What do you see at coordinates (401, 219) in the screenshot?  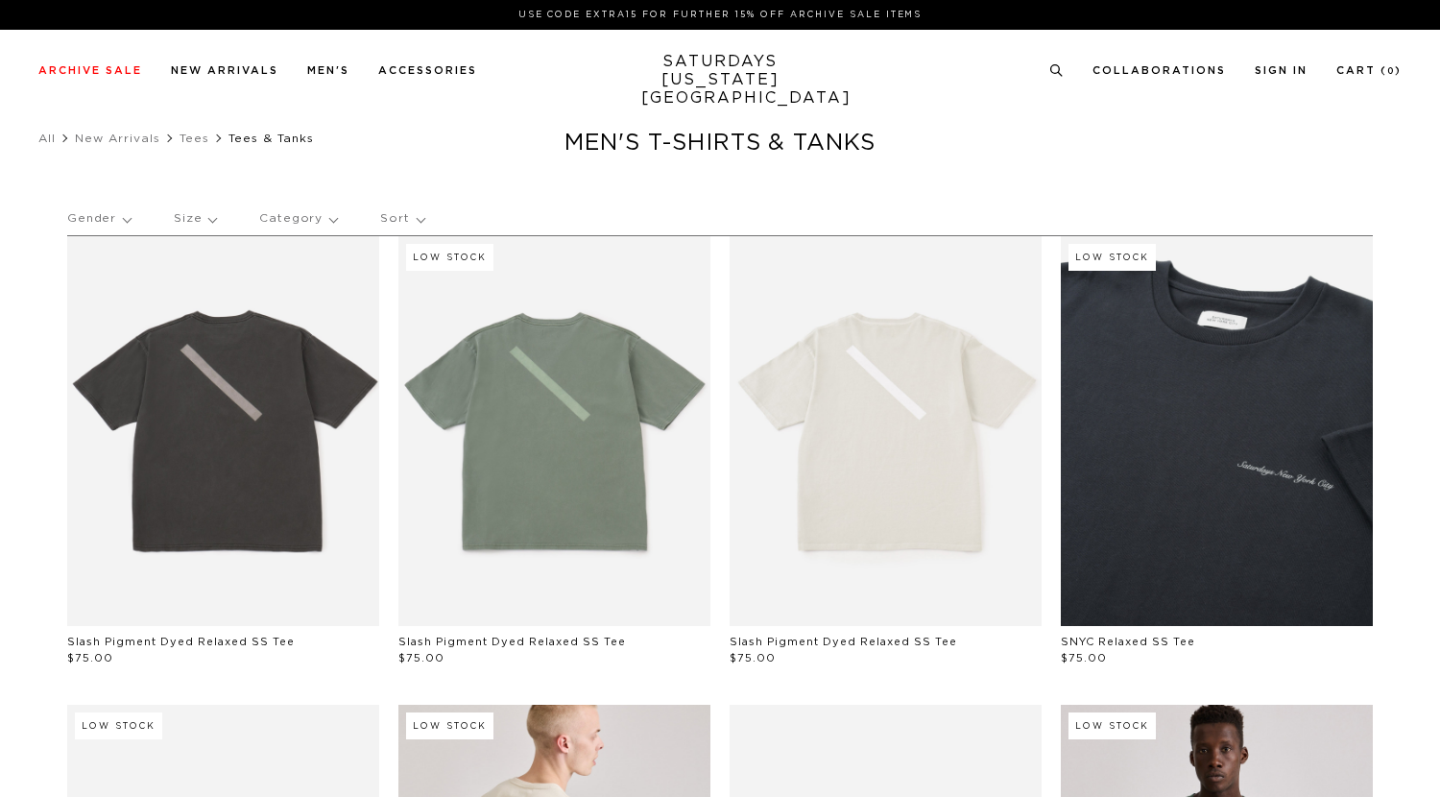 I see `p: Sort` at bounding box center [401, 219].